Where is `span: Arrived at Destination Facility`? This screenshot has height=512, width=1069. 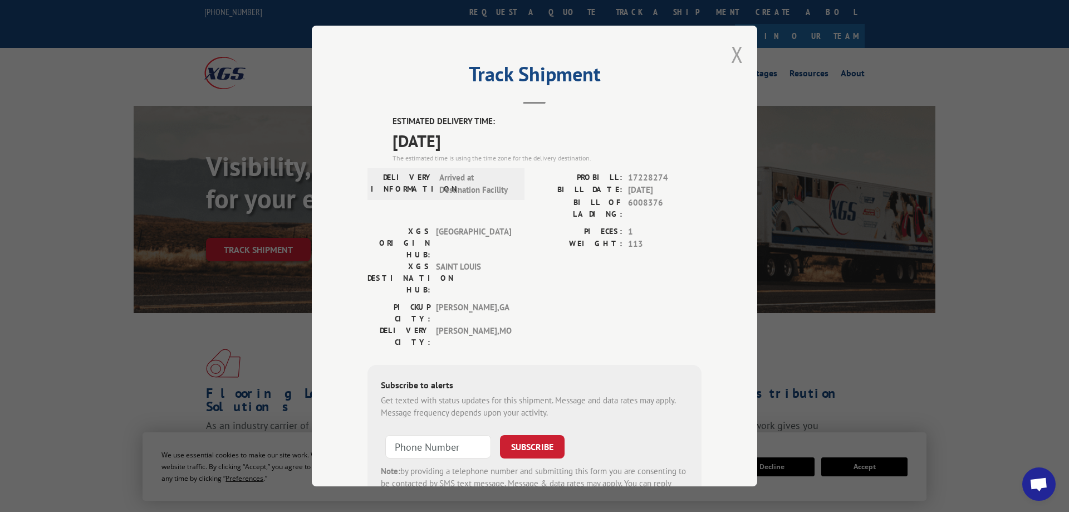
span: Arrived at Destination Facility is located at coordinates (476, 184).